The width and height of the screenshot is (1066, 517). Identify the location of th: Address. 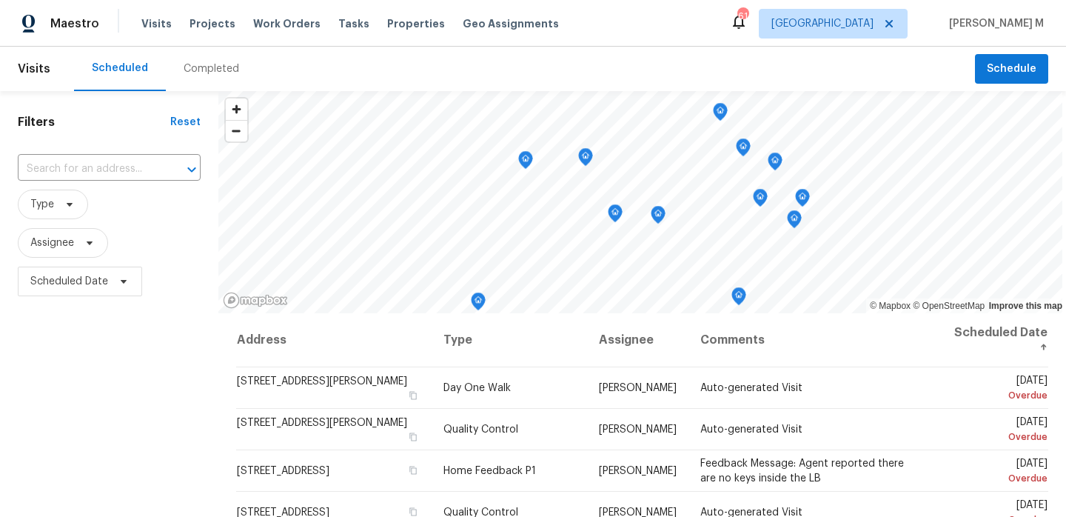
(334, 340).